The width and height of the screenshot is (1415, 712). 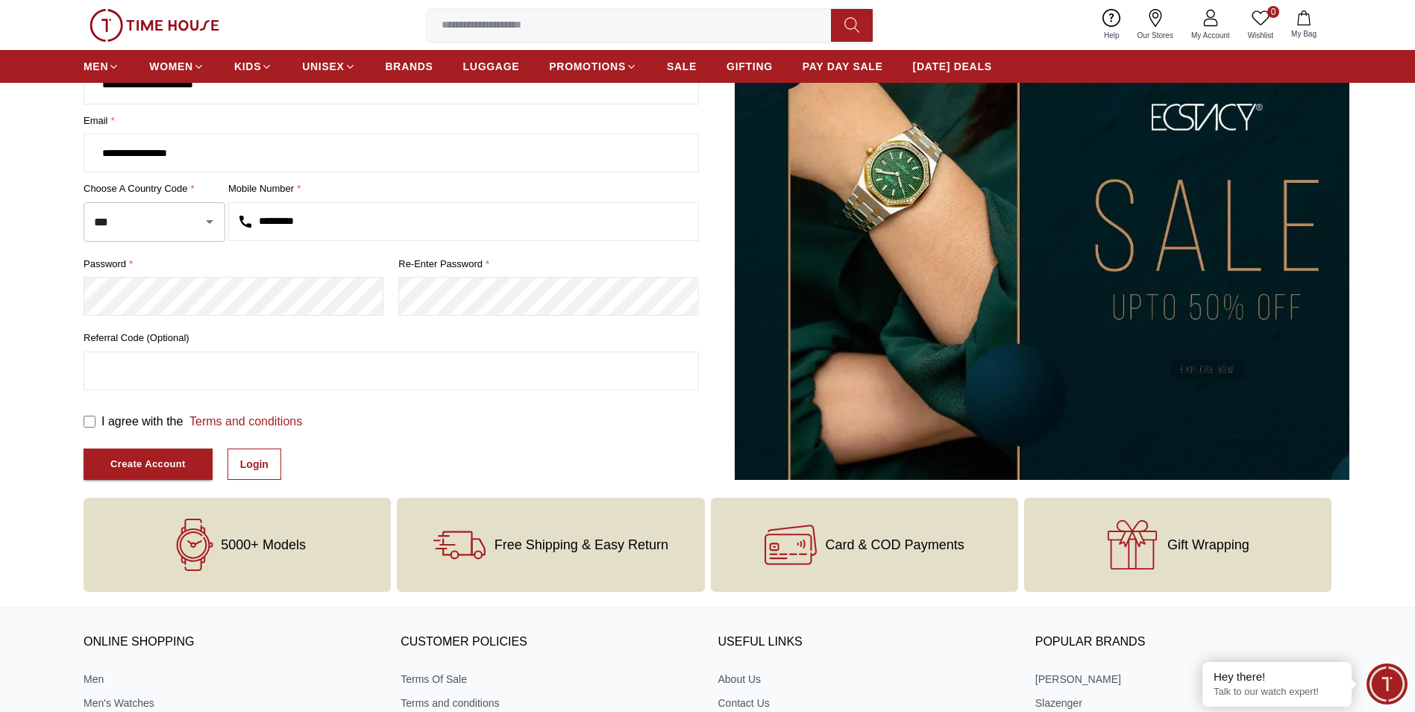 I want to click on span: 0, so click(x=1273, y=12).